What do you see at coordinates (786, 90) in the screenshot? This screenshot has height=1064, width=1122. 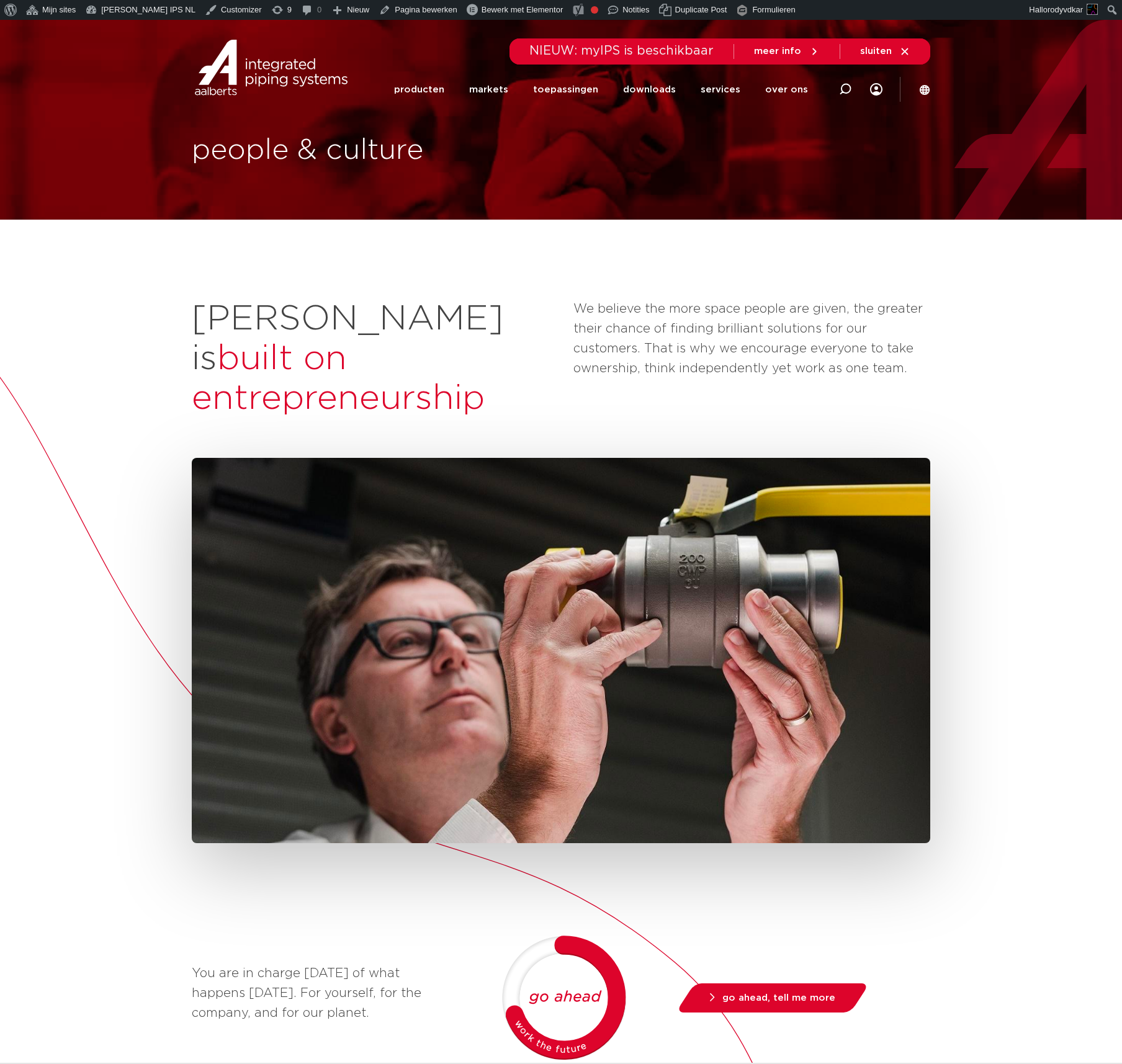 I see `a: over ons` at bounding box center [786, 90].